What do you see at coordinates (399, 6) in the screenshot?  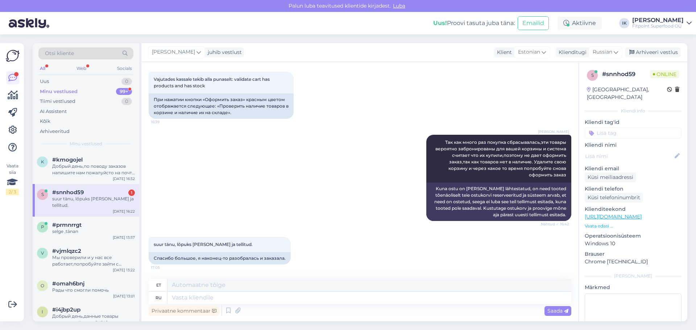 I see `span: Luba` at bounding box center [399, 6].